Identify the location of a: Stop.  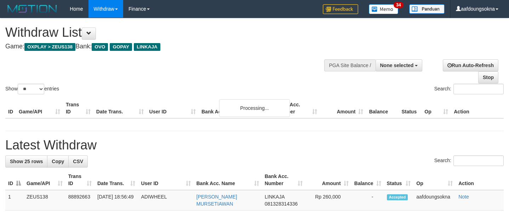
(488, 77).